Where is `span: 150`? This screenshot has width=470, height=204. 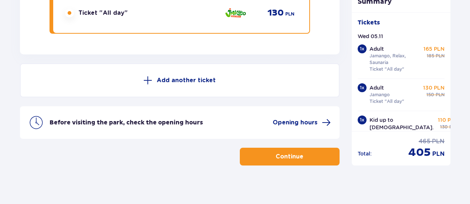 span: 150 is located at coordinates (431, 95).